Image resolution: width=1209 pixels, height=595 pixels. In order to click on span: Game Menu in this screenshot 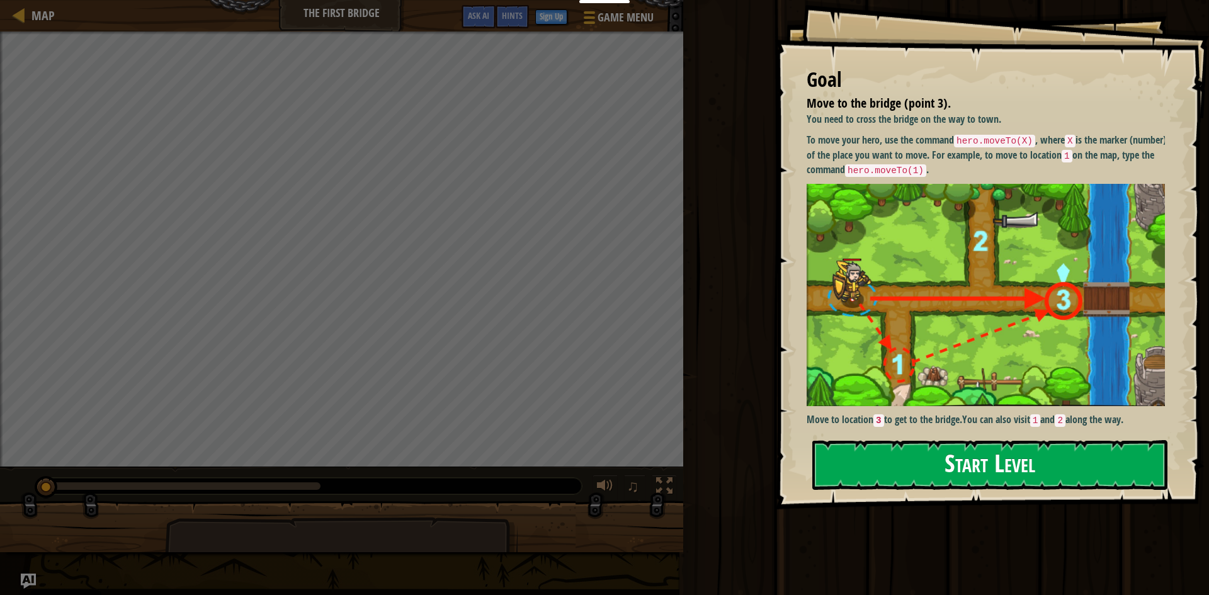, I will do `click(626, 18)`.